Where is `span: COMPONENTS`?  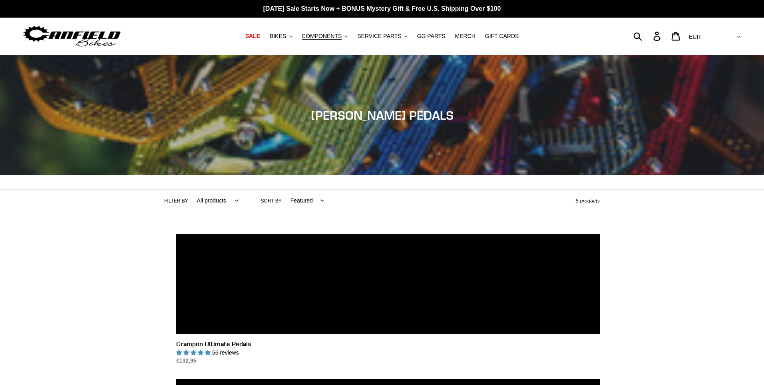 span: COMPONENTS is located at coordinates (322, 36).